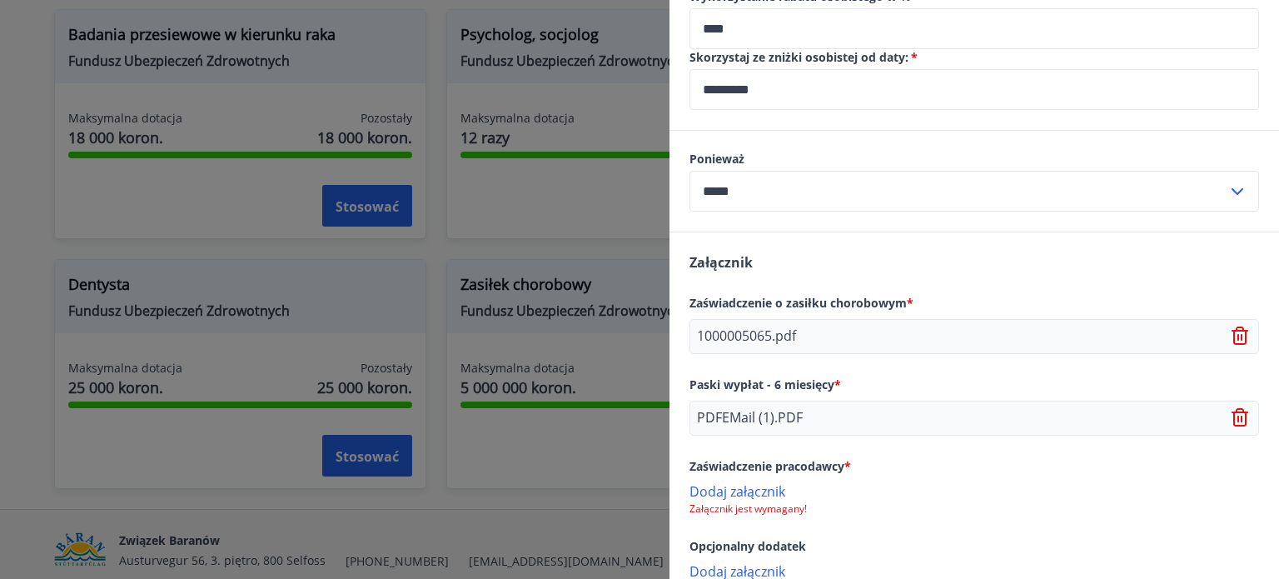 The width and height of the screenshot is (1279, 579). What do you see at coordinates (974, 89) in the screenshot?
I see `div: Skorzystaj ze zniżek osobistych od:` at bounding box center [974, 89].